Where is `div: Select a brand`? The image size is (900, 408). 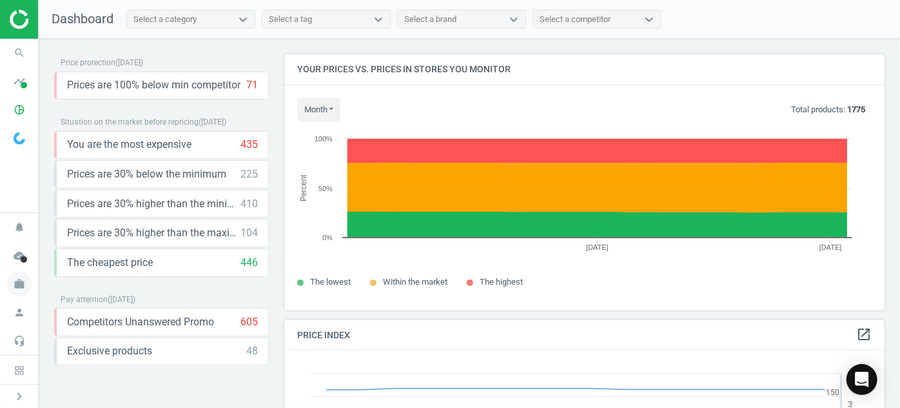 div: Select a brand is located at coordinates (430, 19).